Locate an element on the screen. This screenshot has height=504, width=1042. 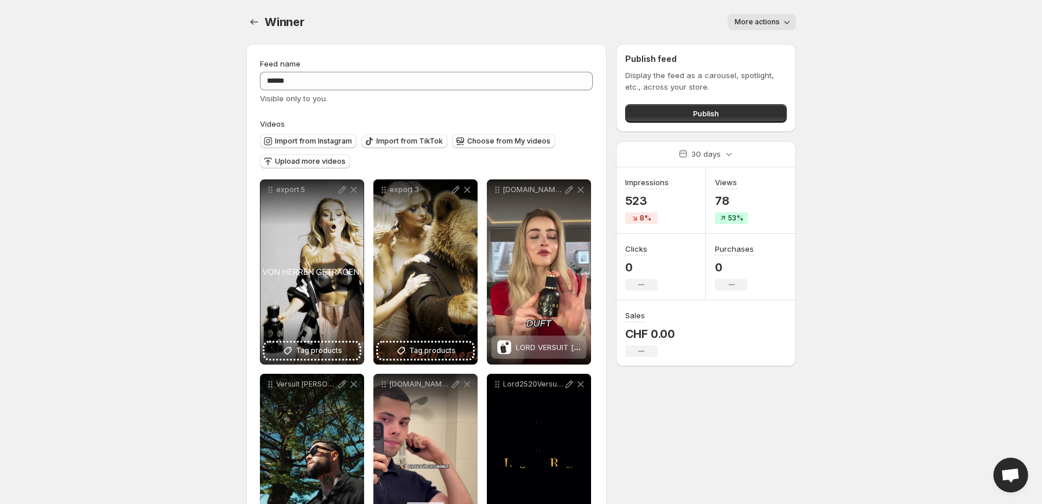
button: Upload more videos is located at coordinates (305, 161).